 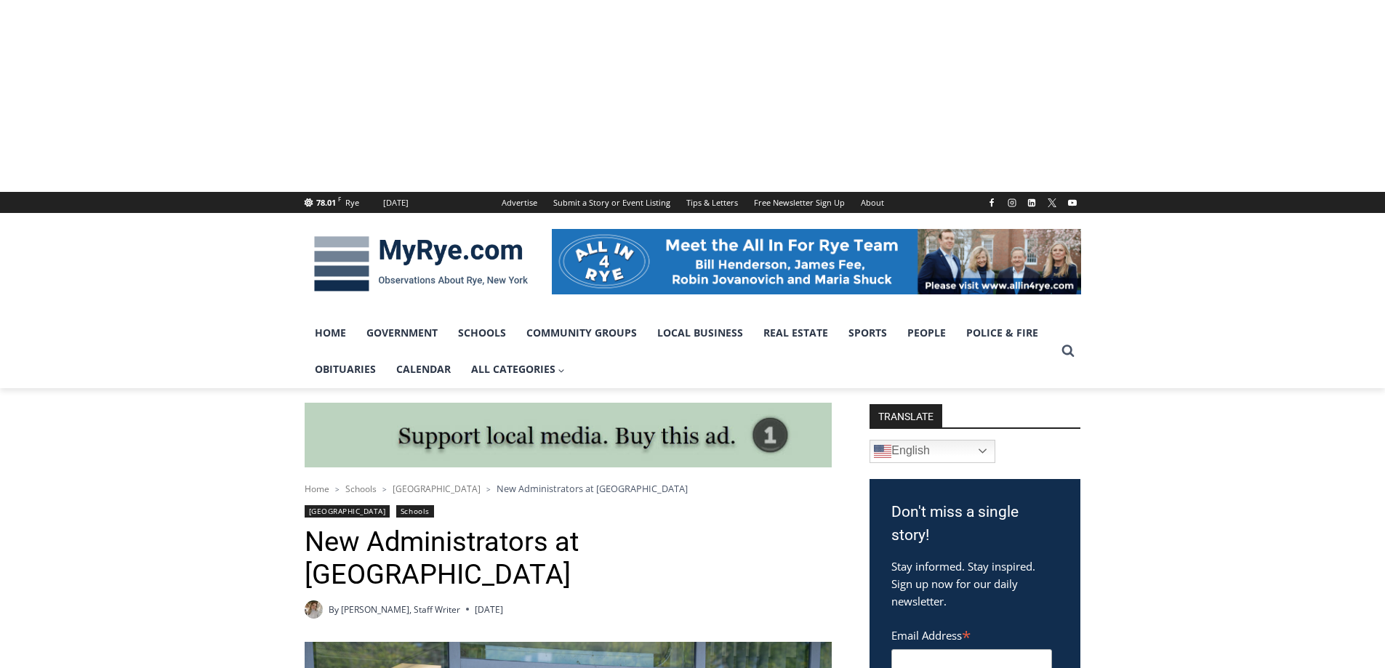 I want to click on a: Linkedin, so click(x=1031, y=203).